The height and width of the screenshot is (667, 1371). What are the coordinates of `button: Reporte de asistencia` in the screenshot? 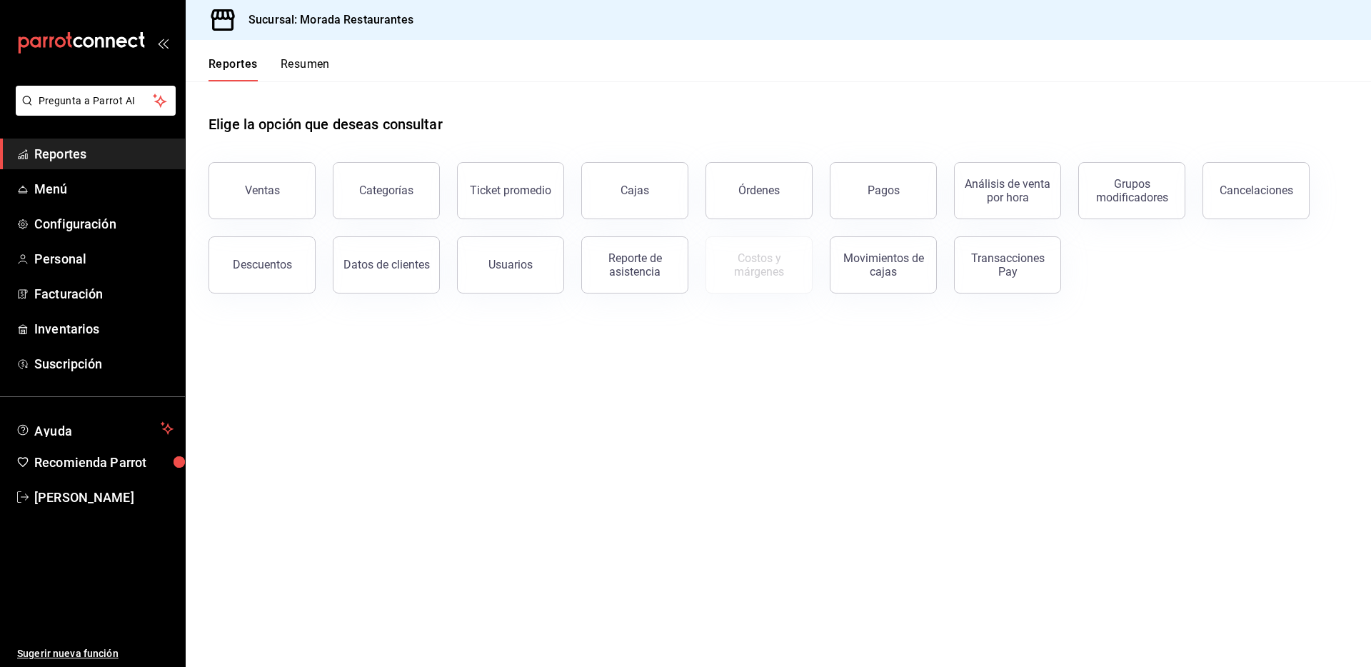 It's located at (635, 265).